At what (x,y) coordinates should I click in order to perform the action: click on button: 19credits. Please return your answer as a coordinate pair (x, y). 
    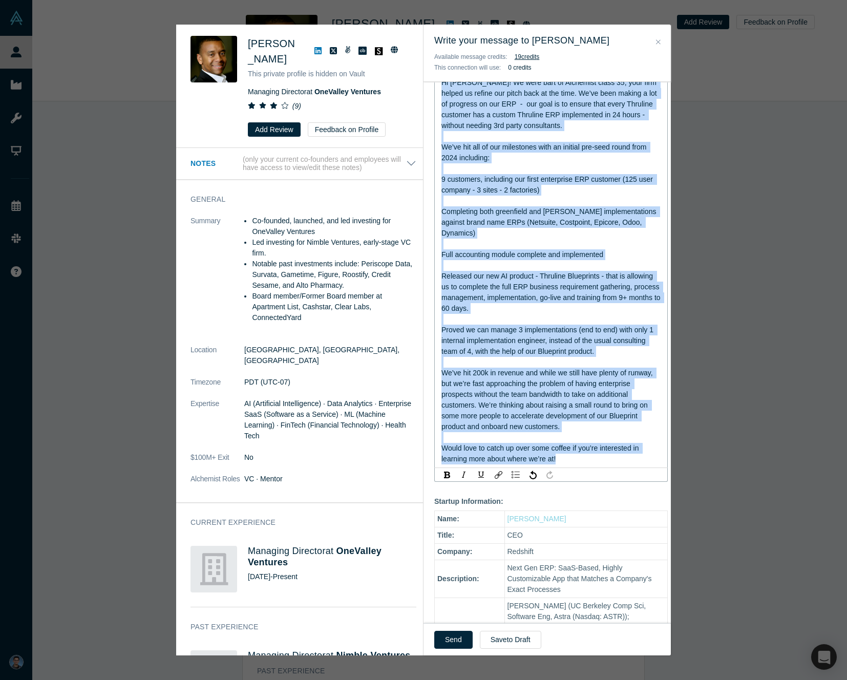
    Looking at the image, I should click on (527, 57).